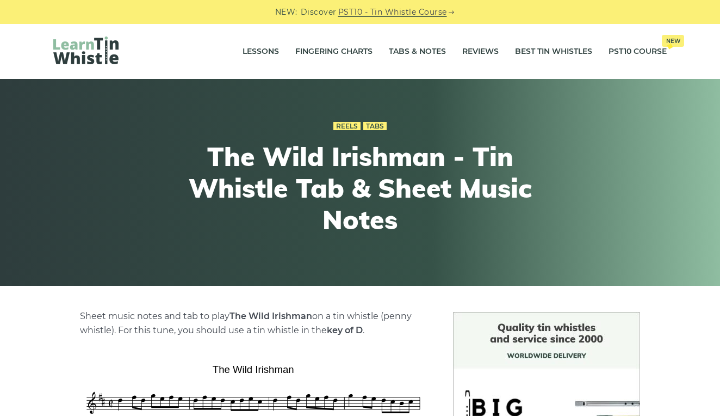  What do you see at coordinates (271, 316) in the screenshot?
I see `strong: The Wild Irishman` at bounding box center [271, 316].